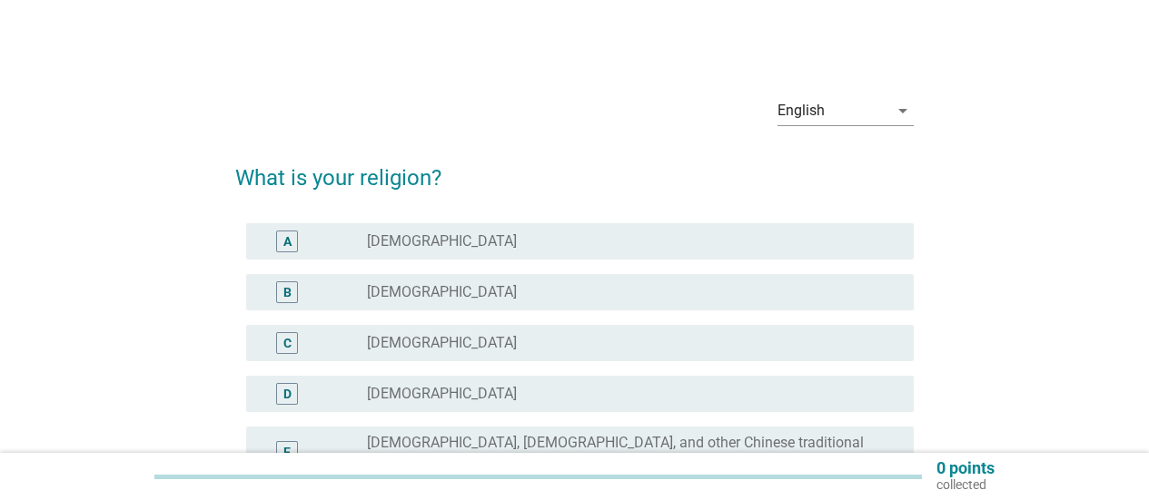 This screenshot has width=1149, height=500. I want to click on div: B, so click(287, 292).